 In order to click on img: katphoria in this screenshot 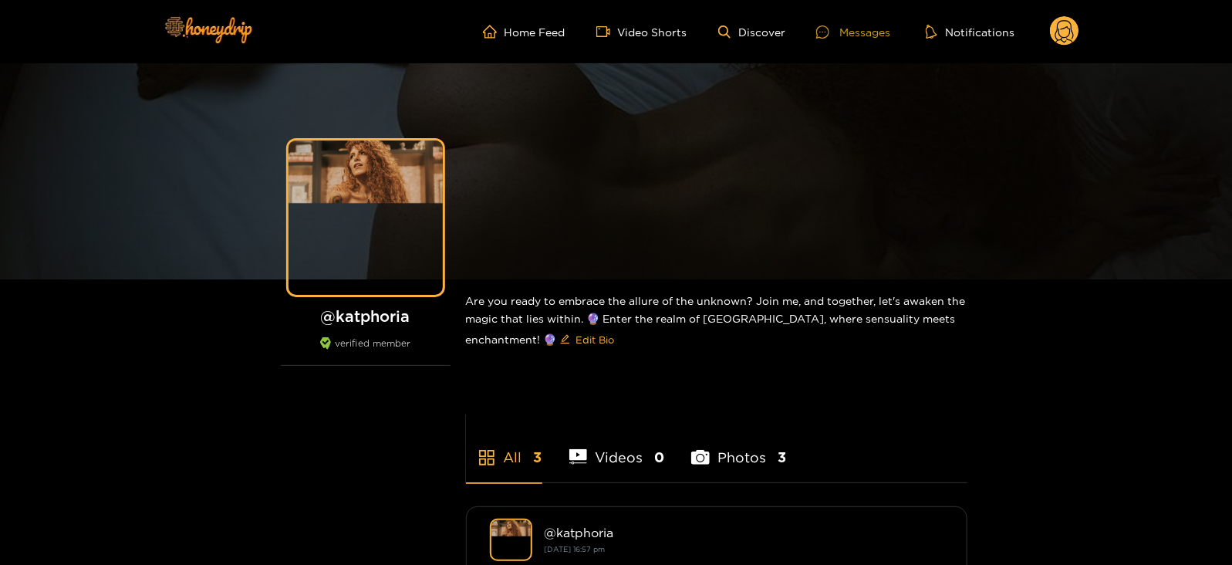, I will do `click(511, 539)`.